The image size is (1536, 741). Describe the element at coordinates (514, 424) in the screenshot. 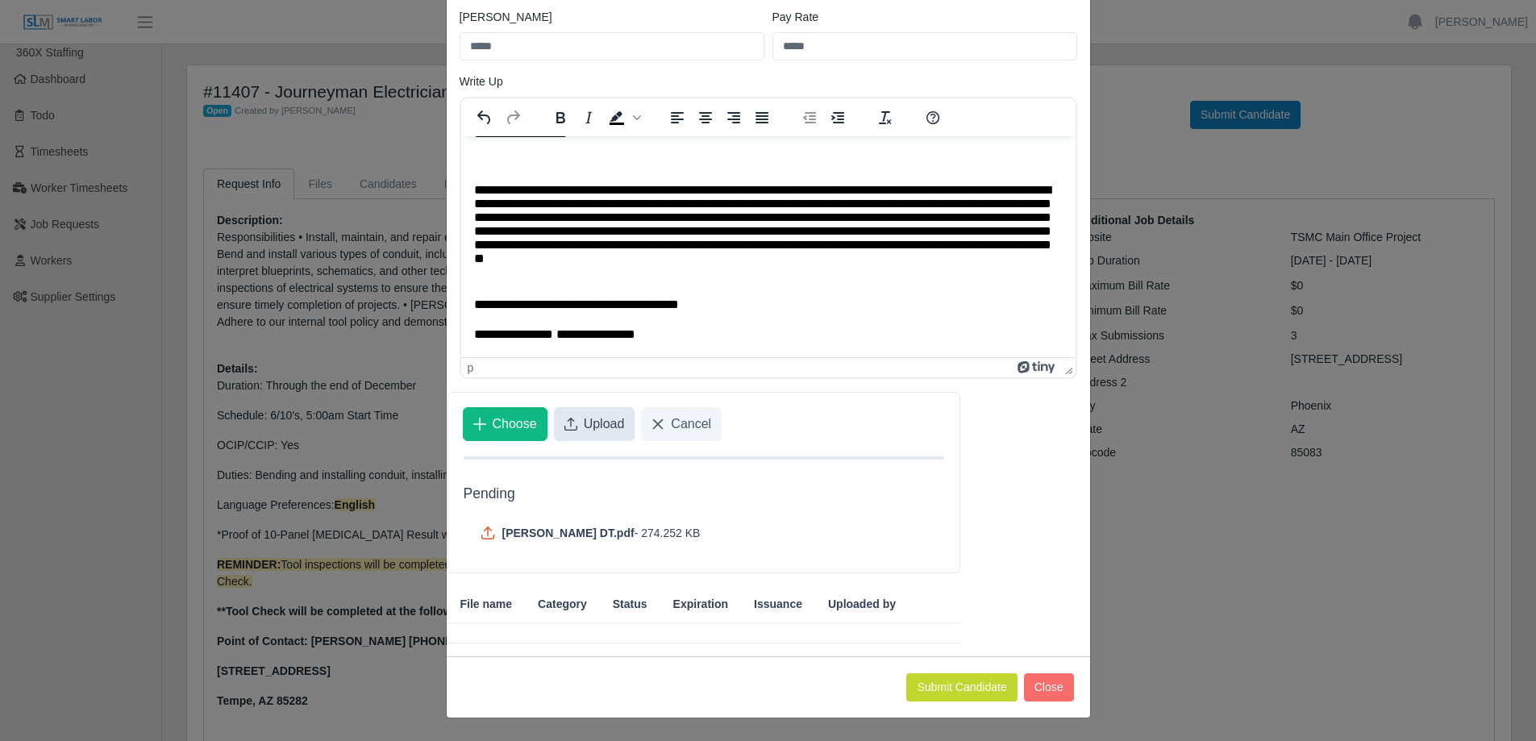

I see `span: Choose` at that location.